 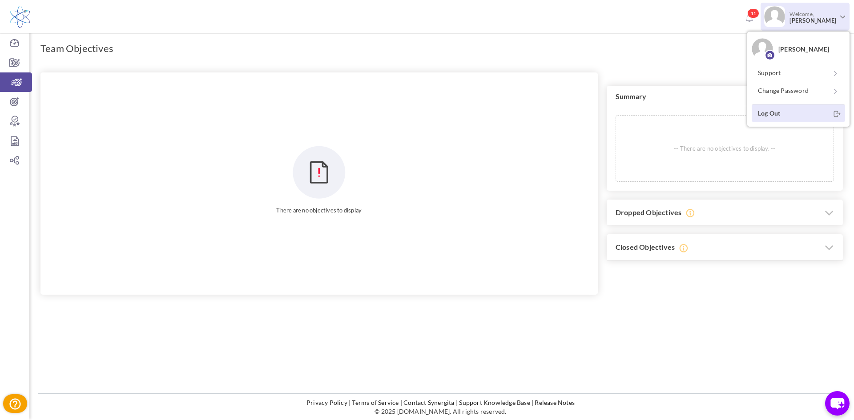 What do you see at coordinates (799, 73) in the screenshot?
I see `a: Support` at bounding box center [799, 73].